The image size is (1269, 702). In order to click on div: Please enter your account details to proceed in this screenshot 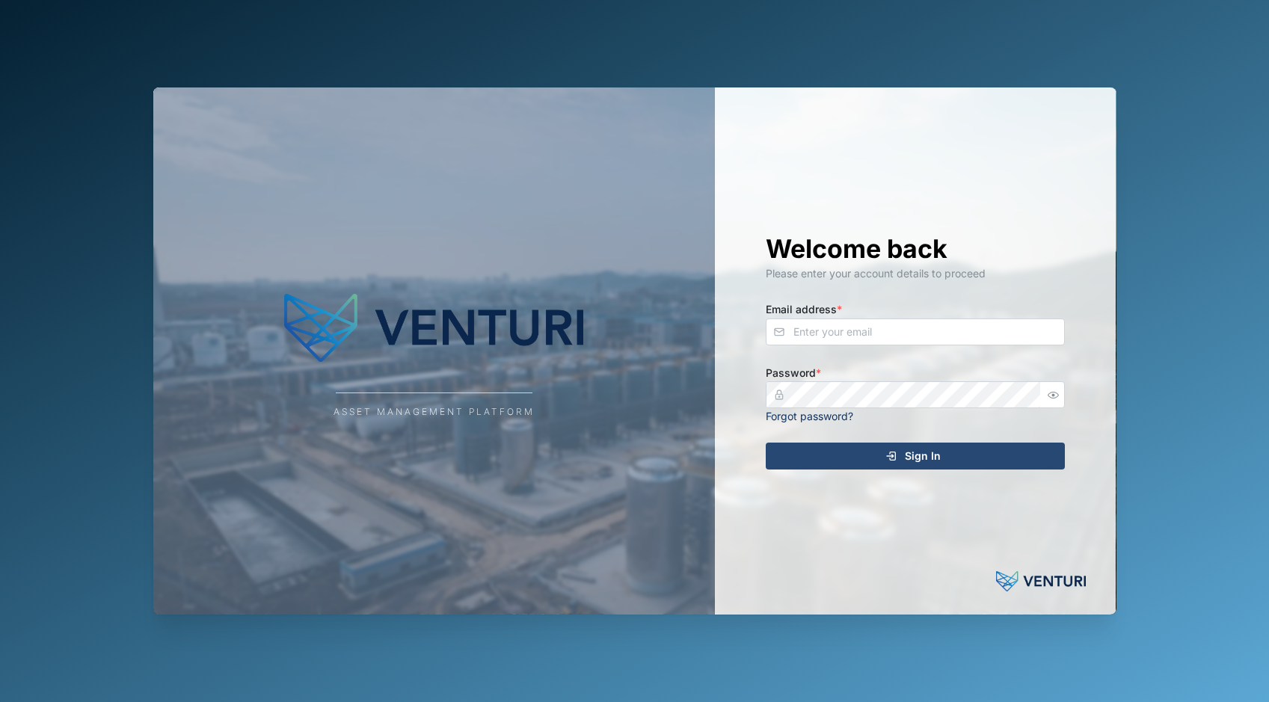, I will do `click(915, 274)`.